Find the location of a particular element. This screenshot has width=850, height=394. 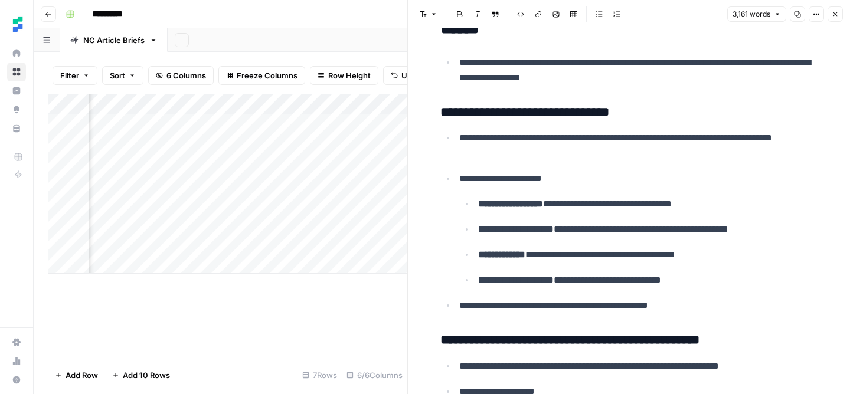

button: Row Height is located at coordinates (344, 76).